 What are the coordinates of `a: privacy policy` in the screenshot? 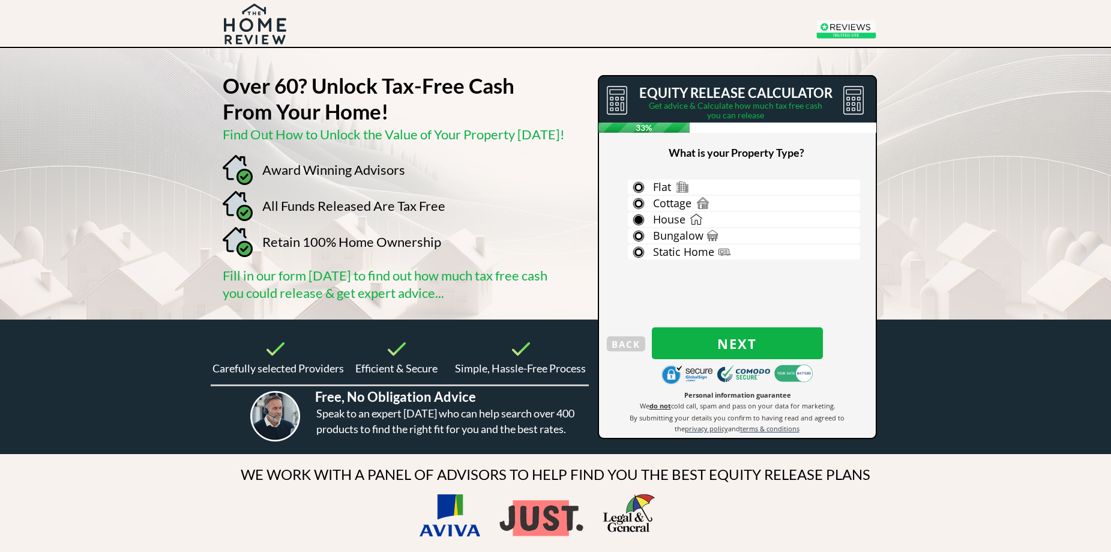 It's located at (707, 428).